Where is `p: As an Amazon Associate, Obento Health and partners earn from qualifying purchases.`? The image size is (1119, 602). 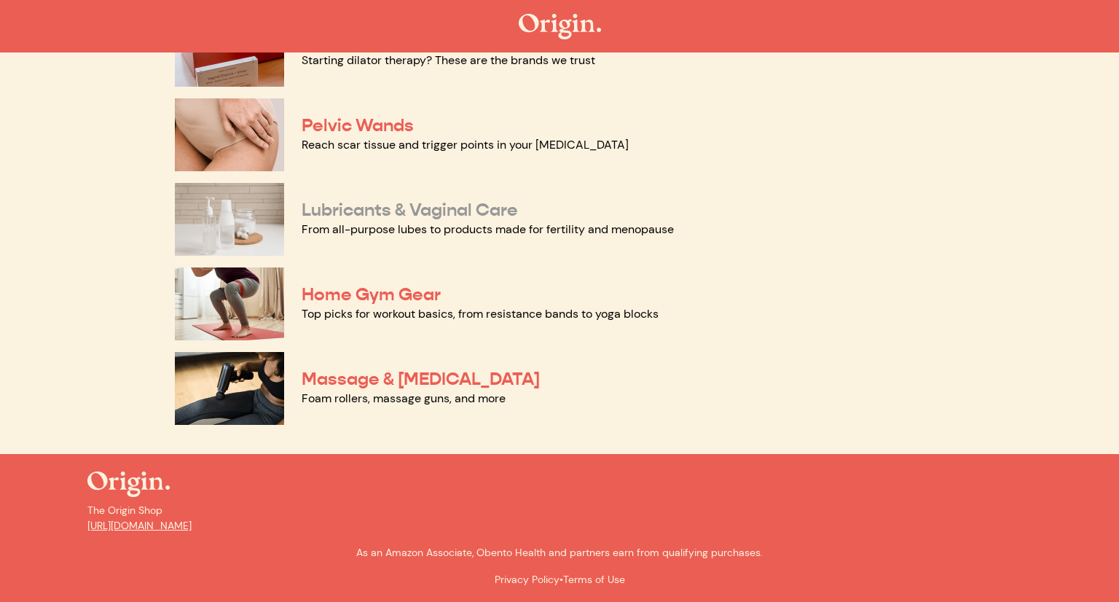
p: As an Amazon Associate, Obento Health and partners earn from qualifying purchases. is located at coordinates (560, 552).